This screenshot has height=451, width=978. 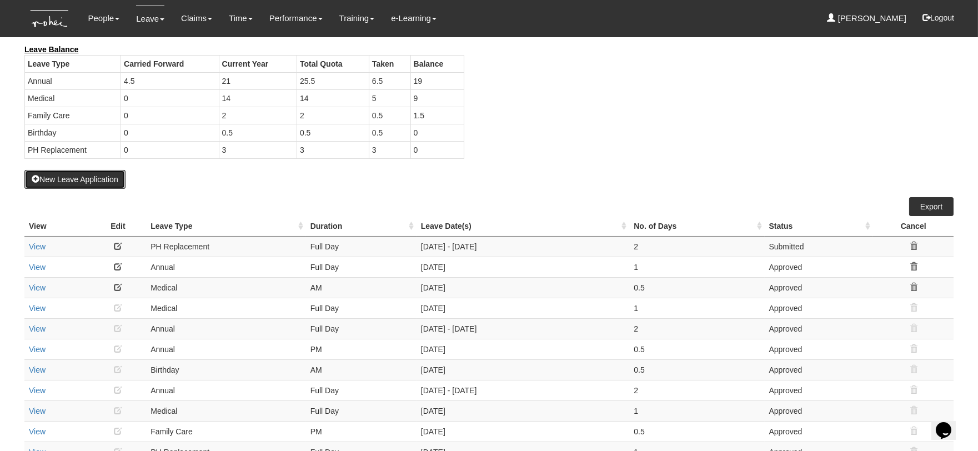 What do you see at coordinates (75, 179) in the screenshot?
I see `button: New Leave Application` at bounding box center [75, 179].